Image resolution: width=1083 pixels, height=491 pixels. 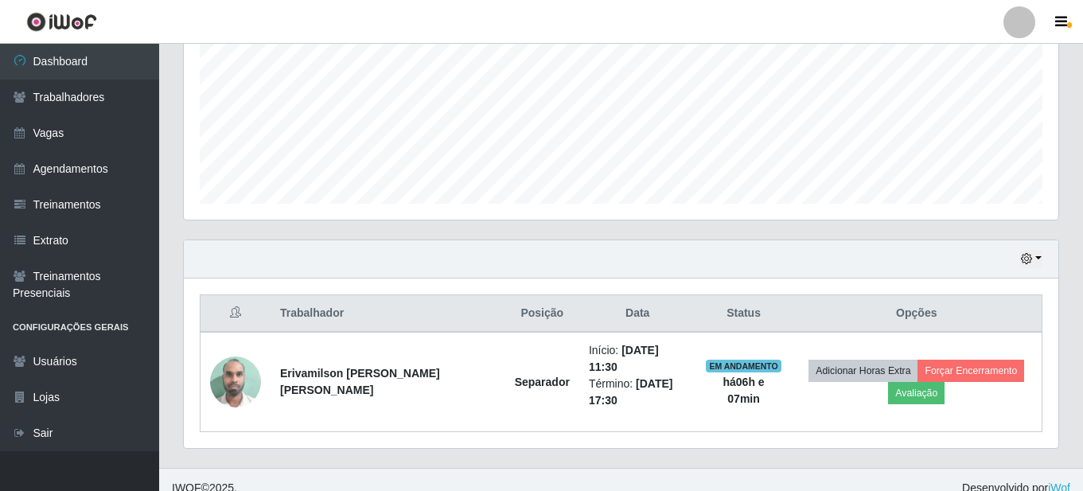 I want to click on img: CoreUI Logo, so click(x=61, y=21).